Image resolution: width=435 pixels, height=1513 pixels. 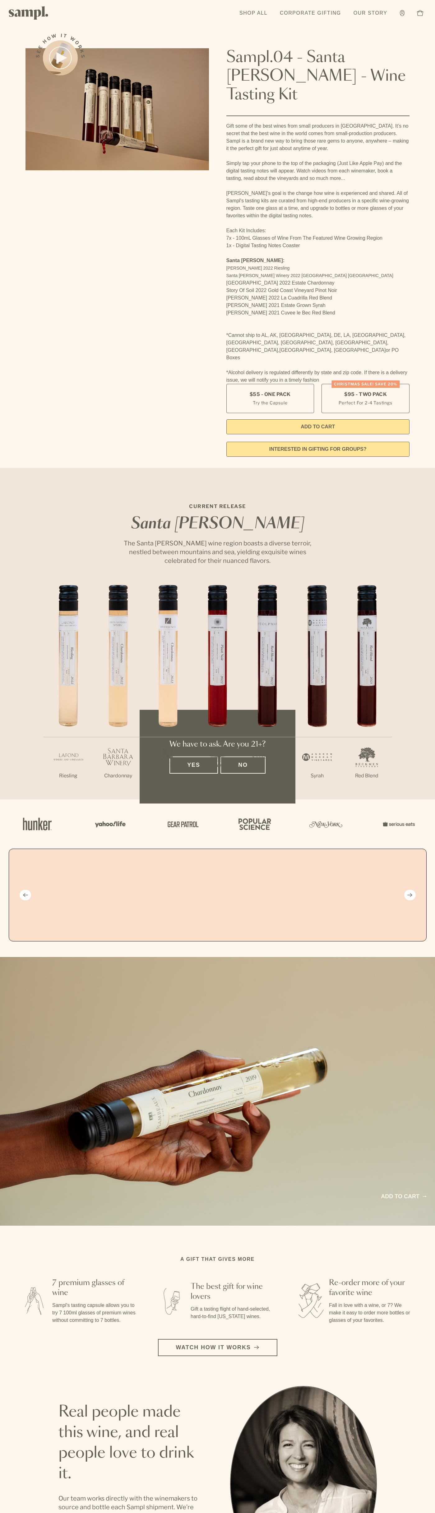 What do you see at coordinates (270, 402) in the screenshot?
I see `small: Try the Capsule` at bounding box center [270, 402].